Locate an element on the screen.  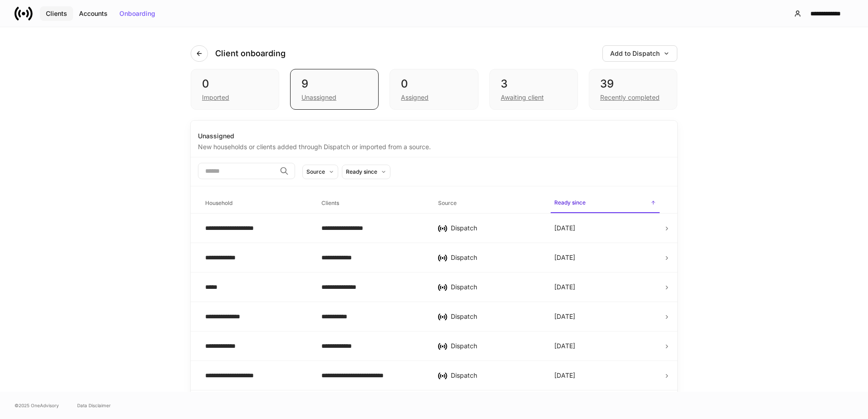
div: Ready since is located at coordinates (361, 172).